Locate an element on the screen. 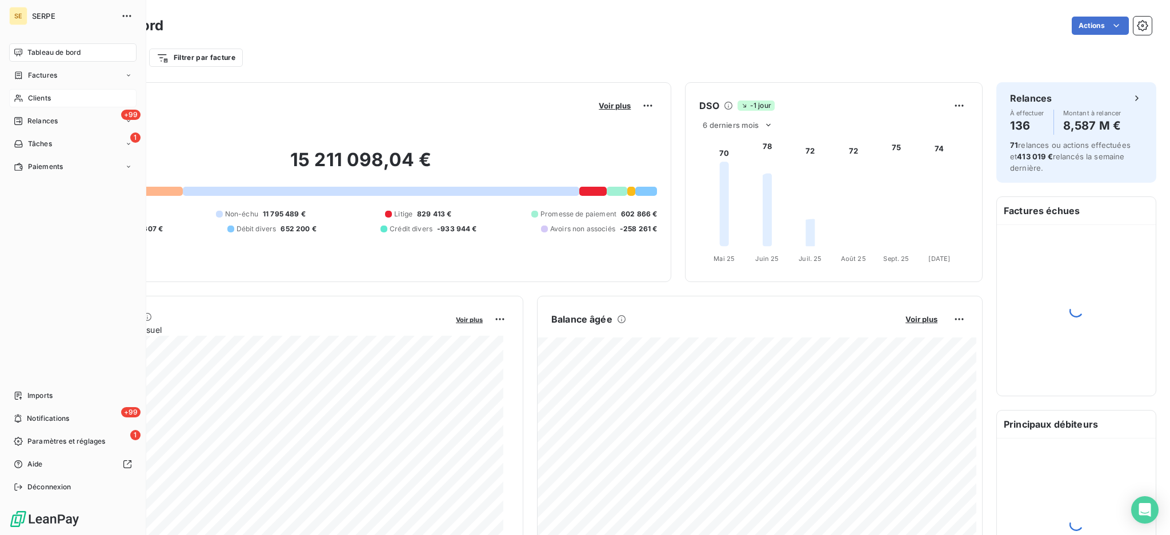 The height and width of the screenshot is (535, 1170). tspan: Juil. 25 is located at coordinates (811, 259).